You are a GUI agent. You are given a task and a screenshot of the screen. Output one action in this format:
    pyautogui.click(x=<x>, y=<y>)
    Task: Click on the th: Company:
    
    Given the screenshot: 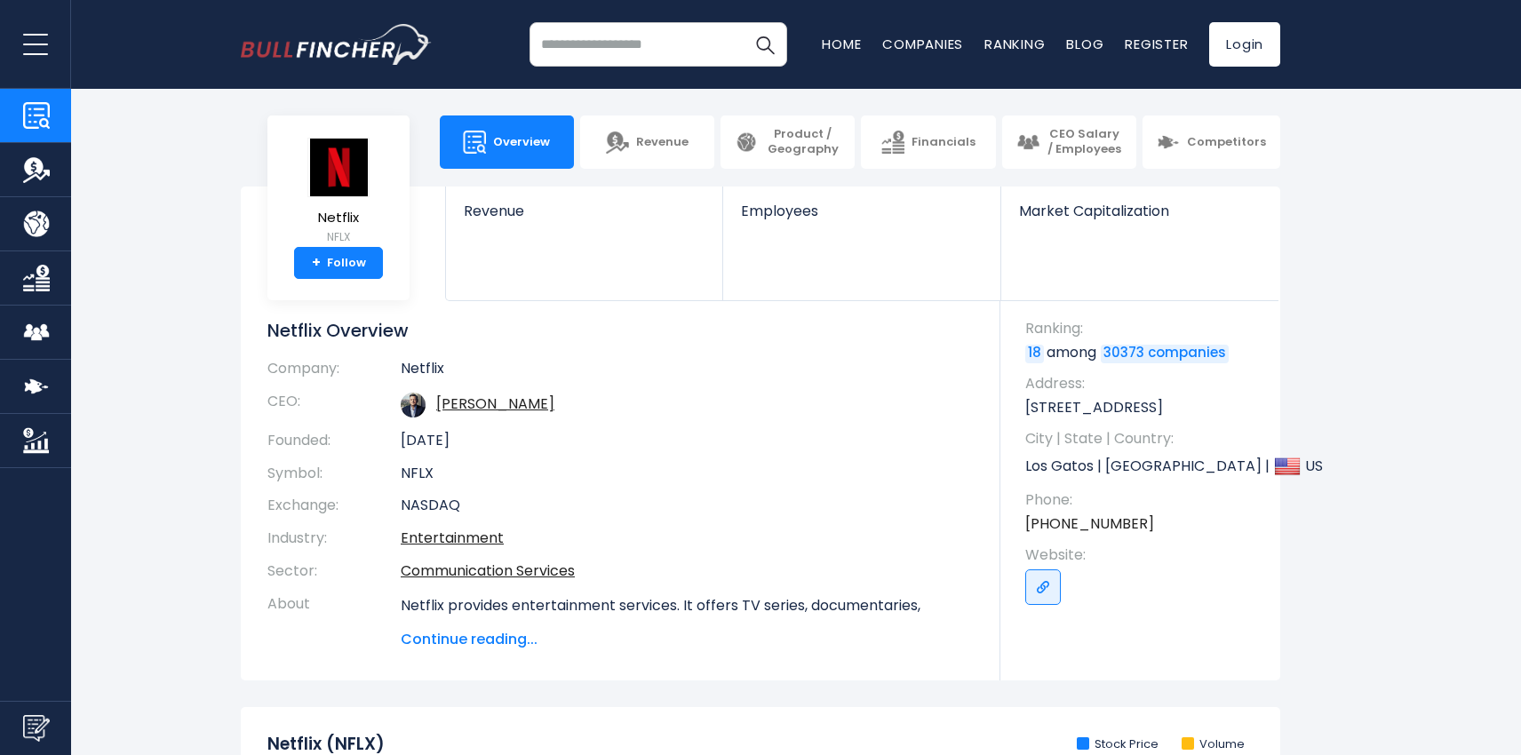 What is the action you would take?
    pyautogui.click(x=334, y=372)
    